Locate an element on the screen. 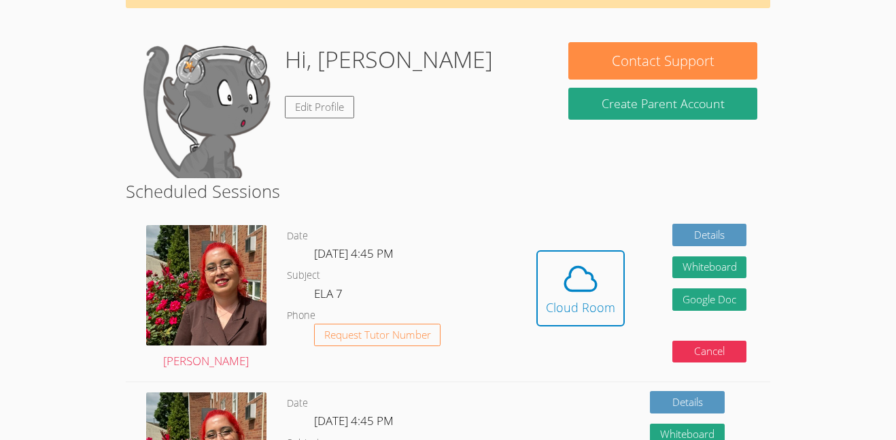 Image resolution: width=896 pixels, height=440 pixels. dt: Phone is located at coordinates (301, 315).